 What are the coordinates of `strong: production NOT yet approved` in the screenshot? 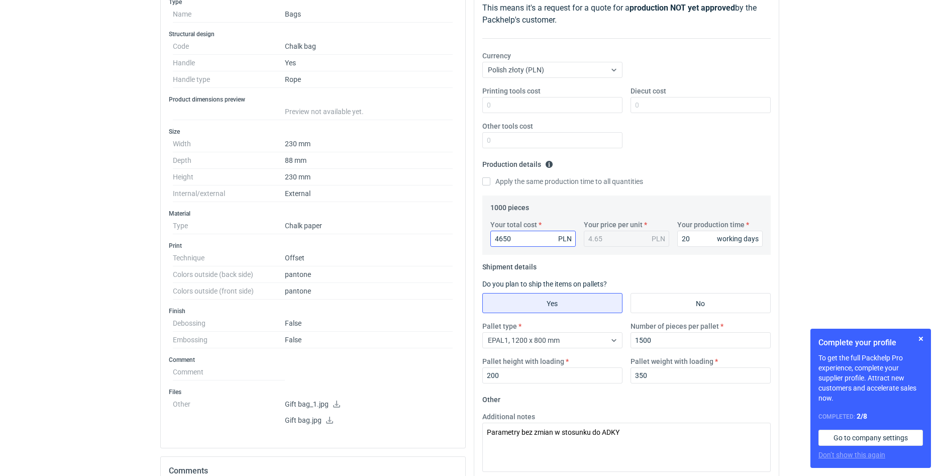 It's located at (682, 8).